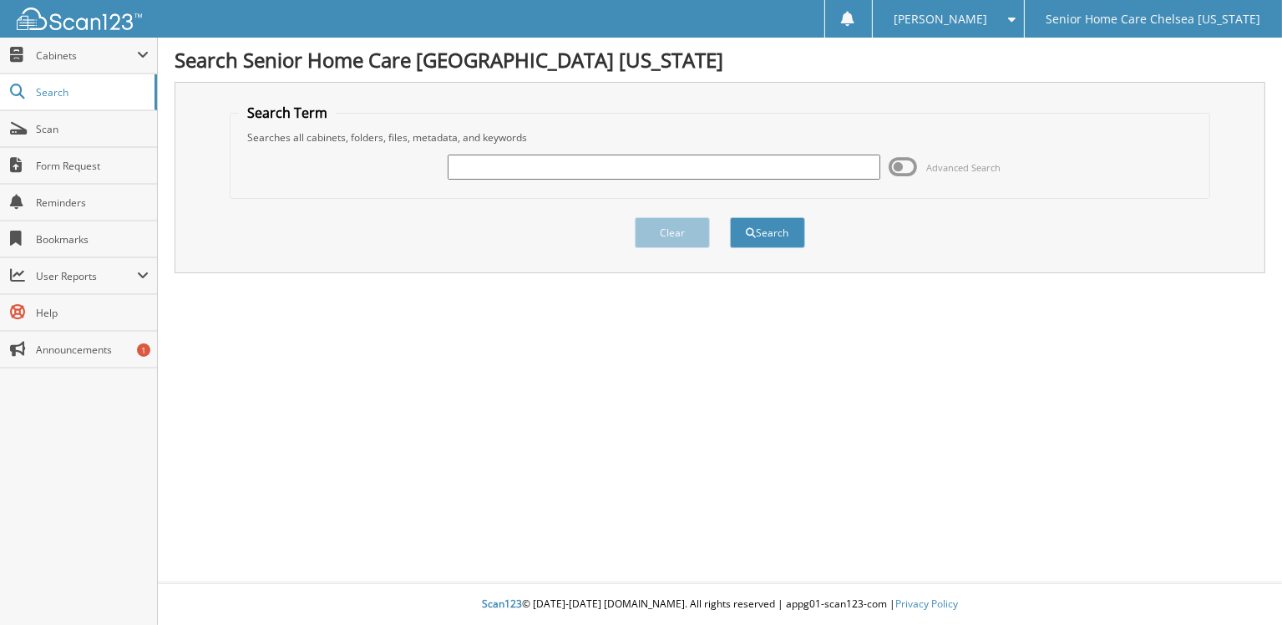 The height and width of the screenshot is (625, 1282). What do you see at coordinates (92, 239) in the screenshot?
I see `span: Bookmarks` at bounding box center [92, 239].